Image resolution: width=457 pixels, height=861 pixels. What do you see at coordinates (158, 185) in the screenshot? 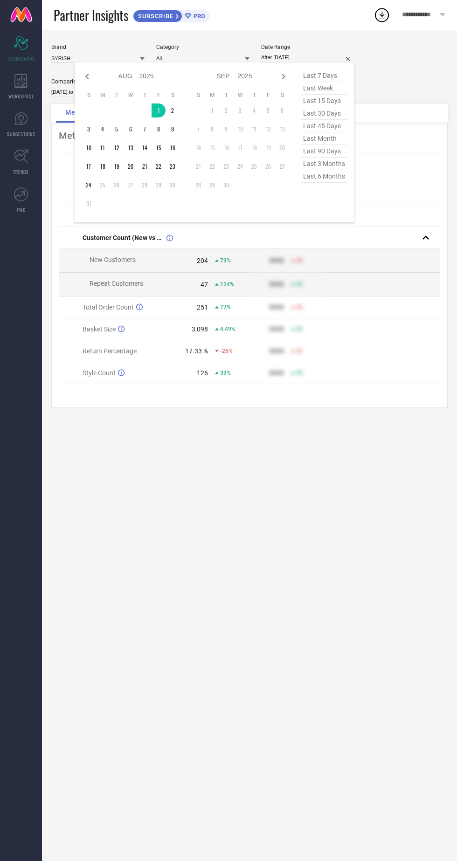
I see `td: Fri Aug 29 2025` at bounding box center [158, 185].